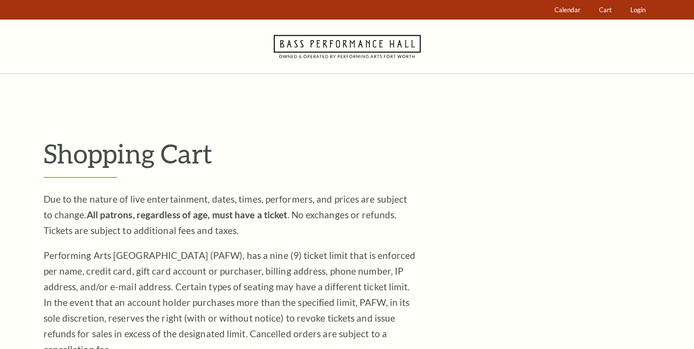 The image size is (694, 349). Describe the element at coordinates (606, 10) in the screenshot. I see `span: Cart` at that location.